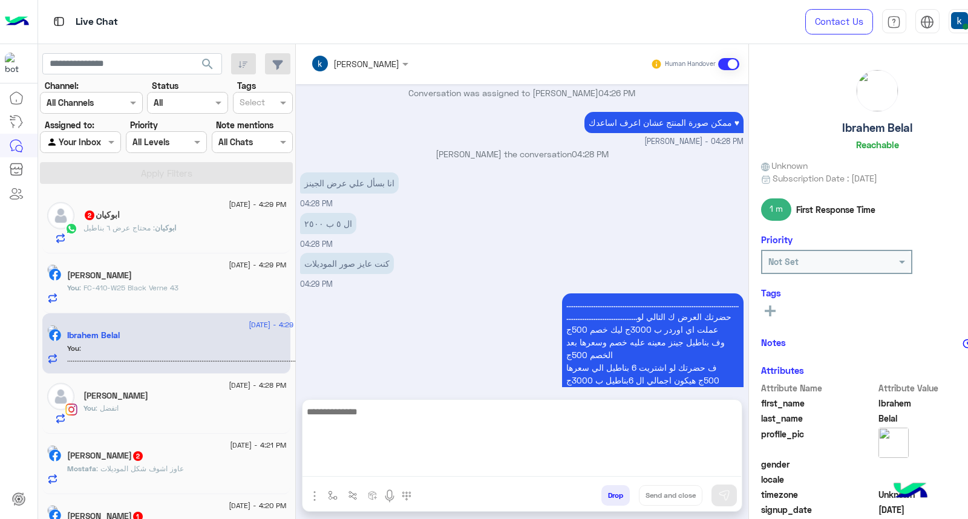  I want to click on span: profile_pic, so click(818, 441).